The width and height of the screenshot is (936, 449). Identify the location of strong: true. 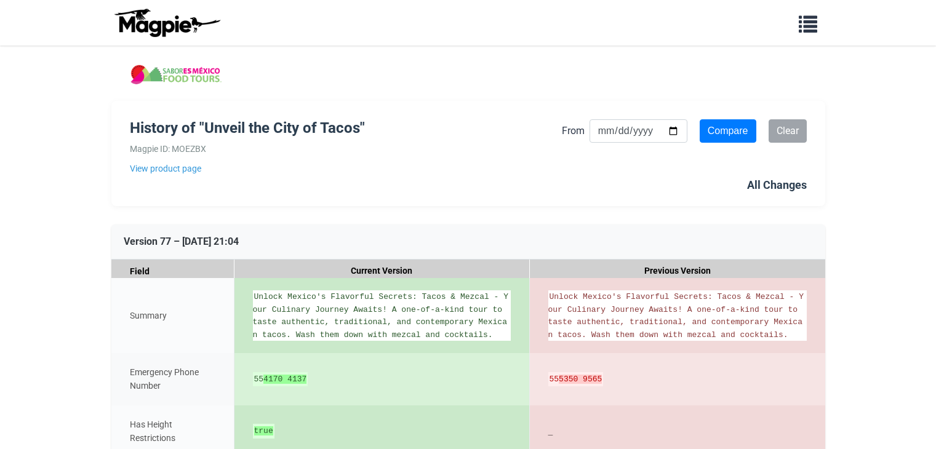
(263, 431).